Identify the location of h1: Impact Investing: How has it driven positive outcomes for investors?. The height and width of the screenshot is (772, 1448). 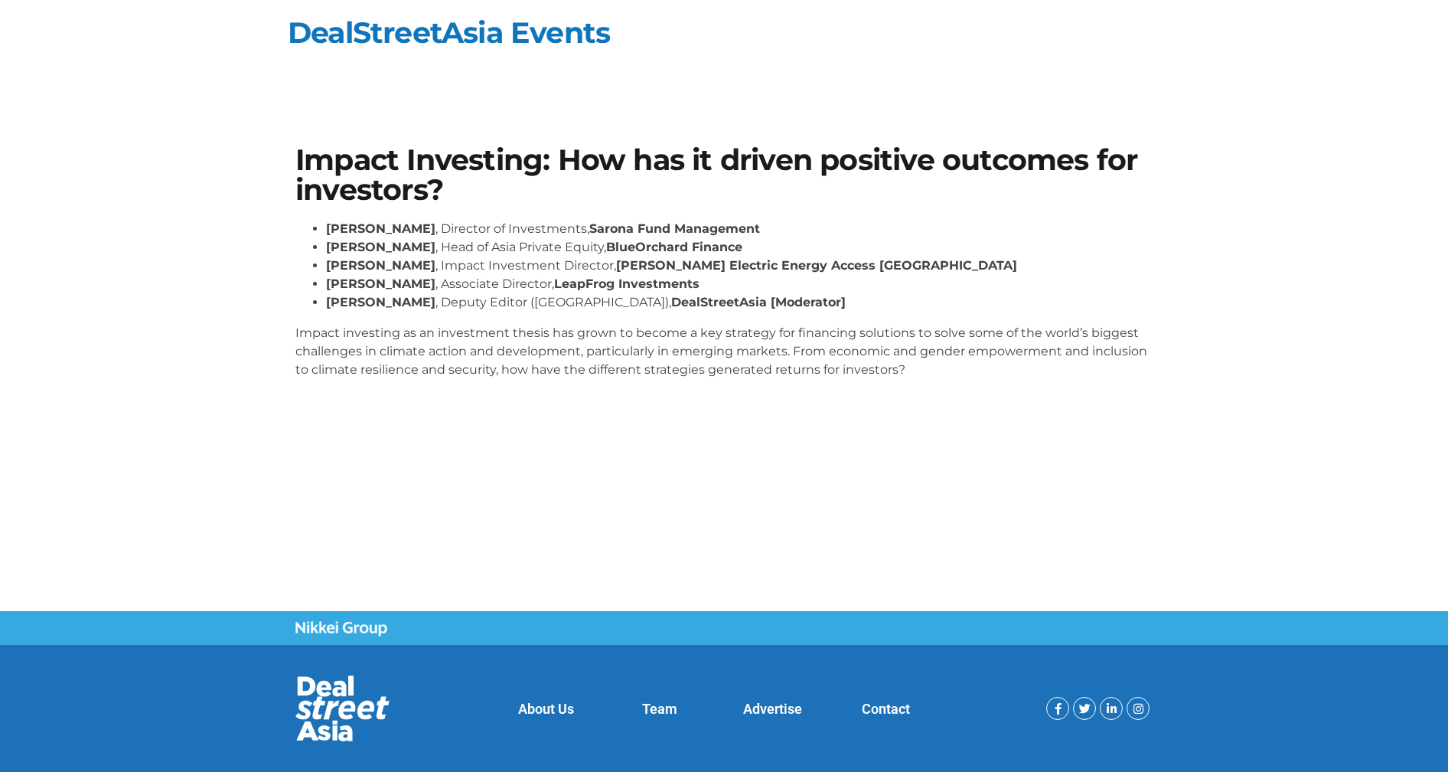
(724, 175).